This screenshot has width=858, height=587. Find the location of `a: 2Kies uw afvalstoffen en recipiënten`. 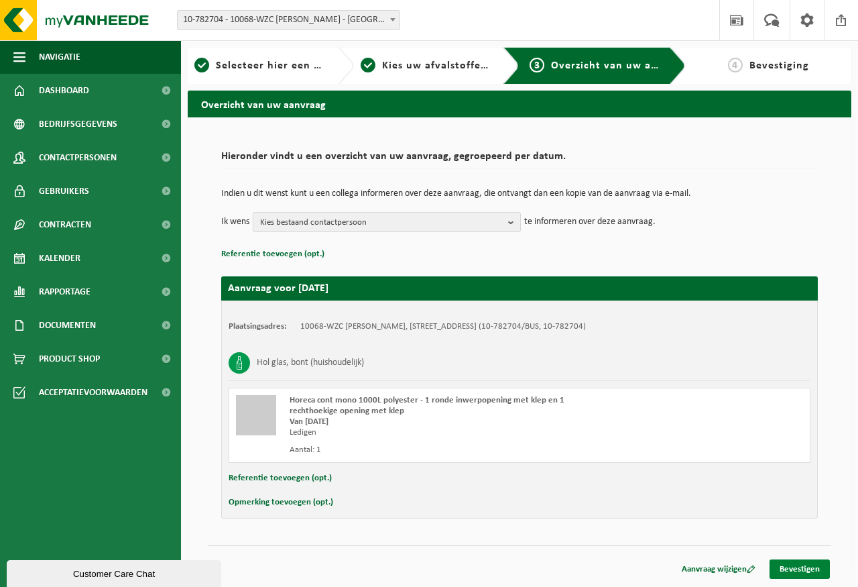

a: 2Kies uw afvalstoffen en recipiënten is located at coordinates (427, 66).